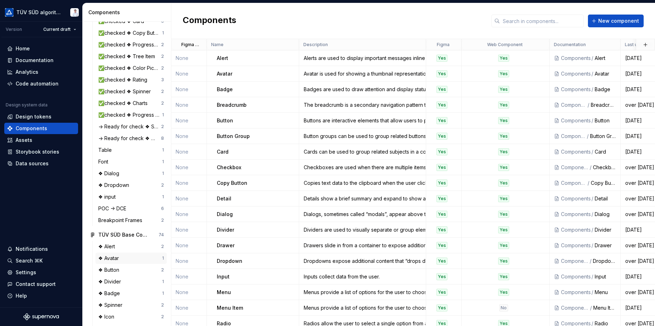 Image resolution: width=655 pixels, height=326 pixels. I want to click on div: Search ⌘K, so click(29, 261).